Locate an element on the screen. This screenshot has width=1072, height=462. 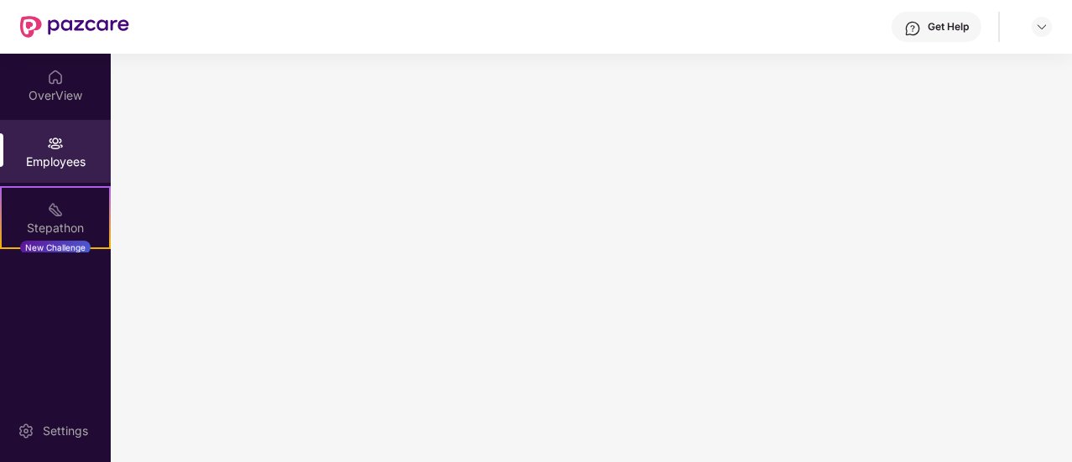
img: New Pazcare Logo is located at coordinates (75, 27).